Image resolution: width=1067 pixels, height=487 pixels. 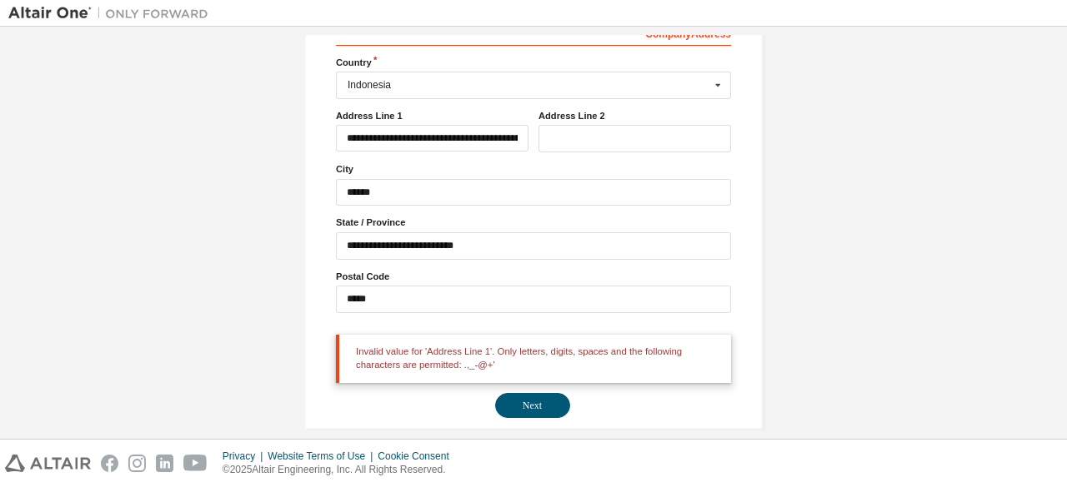 What do you see at coordinates (533, 277) in the screenshot?
I see `label: Postal Code` at bounding box center [533, 277].